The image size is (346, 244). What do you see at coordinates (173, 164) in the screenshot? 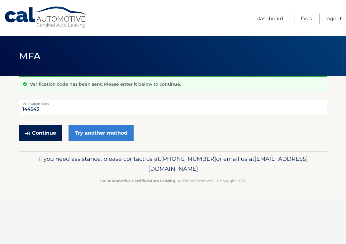
I see `p: If you need assistance, please contact us at: or email us at` at bounding box center [173, 164].